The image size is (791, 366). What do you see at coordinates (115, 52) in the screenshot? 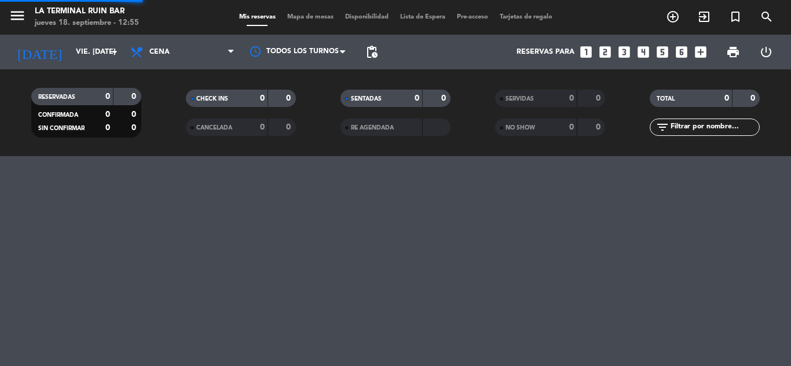
I see `i: arrow_drop_down` at bounding box center [115, 52].